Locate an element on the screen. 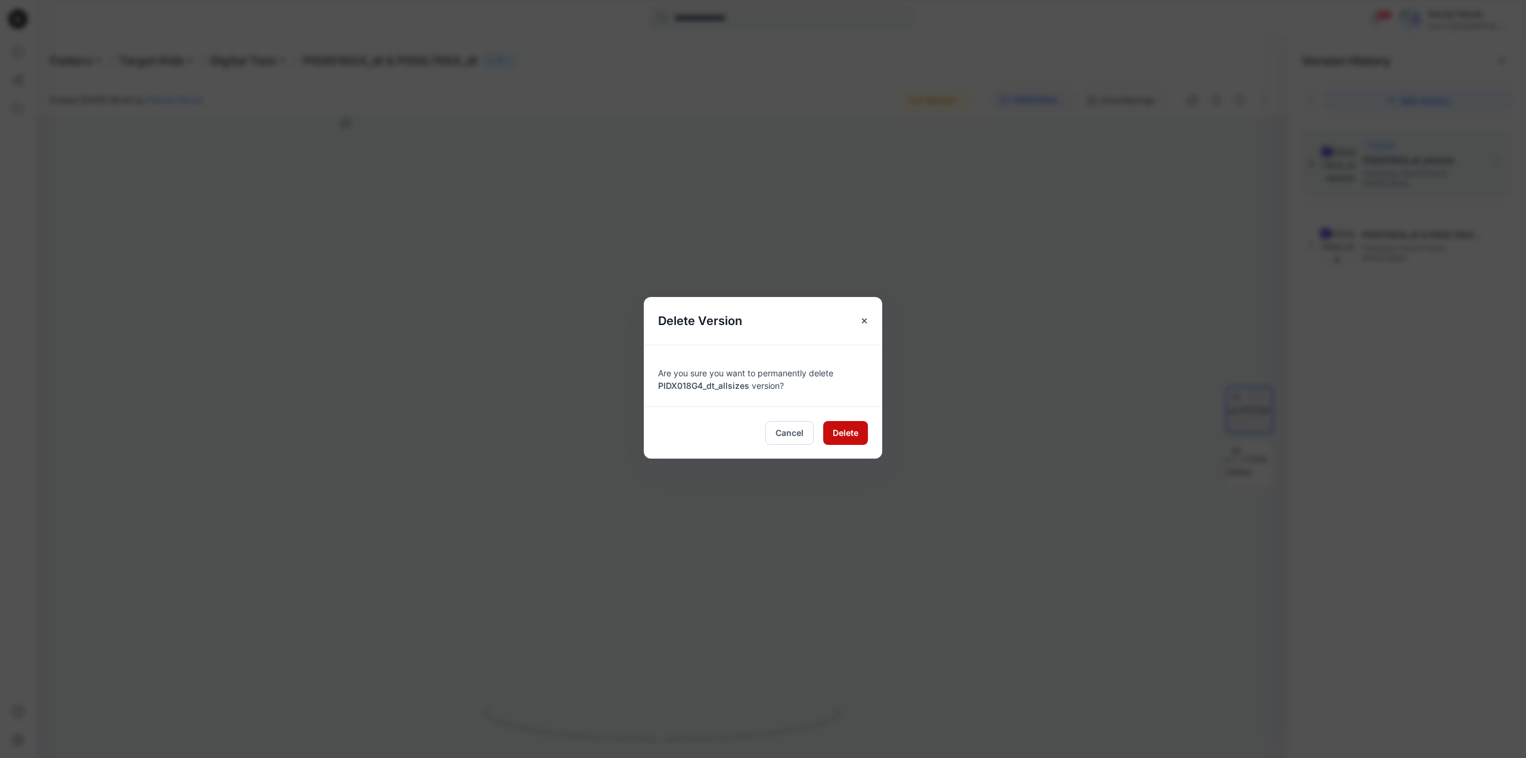 Image resolution: width=1526 pixels, height=758 pixels. span: Cancel is located at coordinates (789, 432).